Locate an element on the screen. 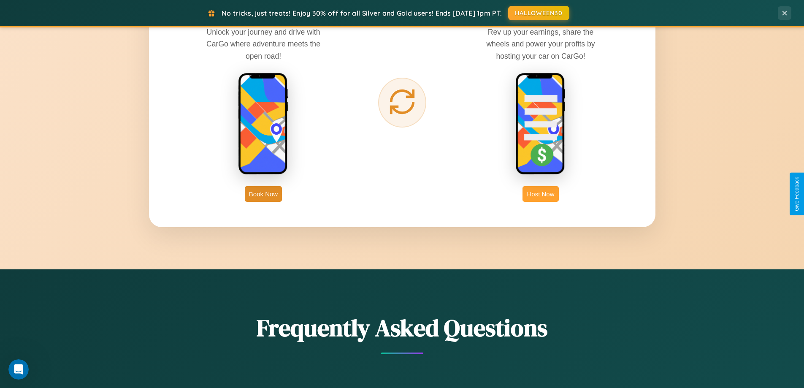  img: rent phone is located at coordinates (263, 124).